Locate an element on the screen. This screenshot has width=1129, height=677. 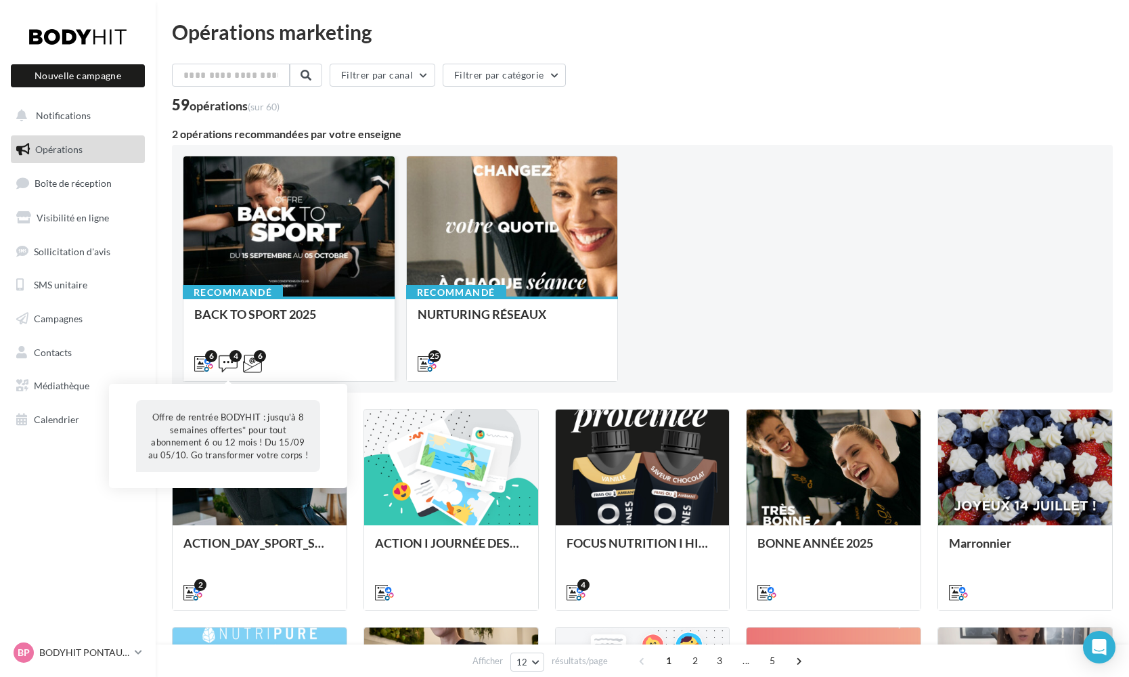
span: (sur 60) is located at coordinates (263, 106).